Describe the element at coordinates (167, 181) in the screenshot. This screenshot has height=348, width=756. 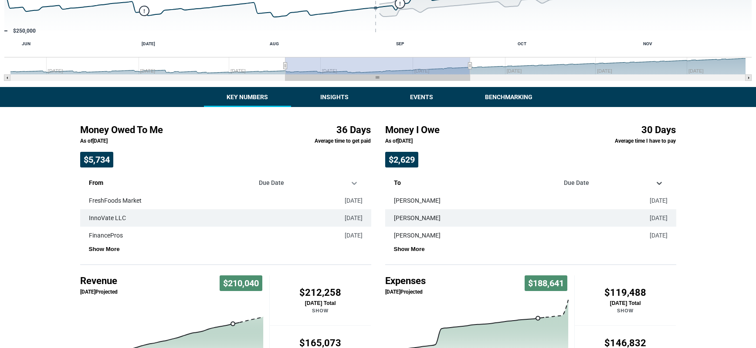
I see `p: From` at that location.